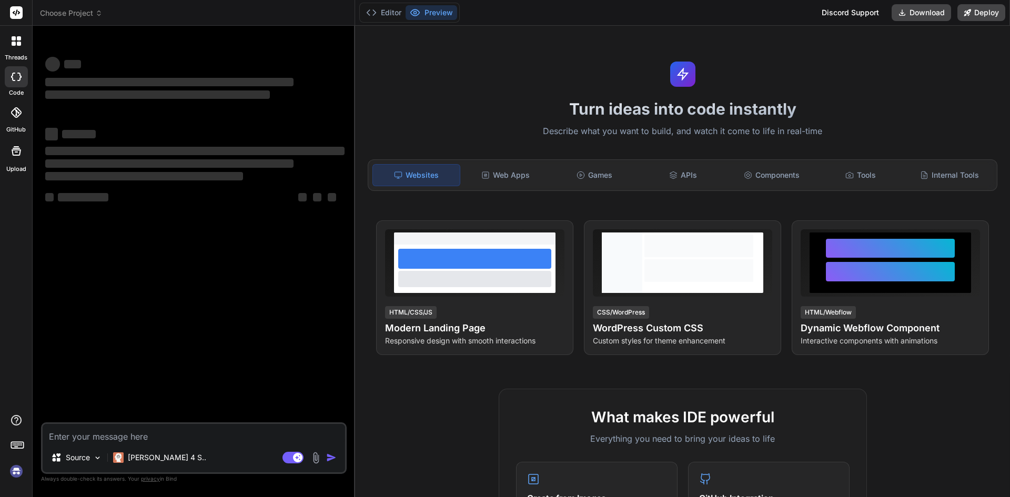 The width and height of the screenshot is (1010, 497). What do you see at coordinates (118, 458) in the screenshot?
I see `img: Claude 4 Sonnet` at bounding box center [118, 458].